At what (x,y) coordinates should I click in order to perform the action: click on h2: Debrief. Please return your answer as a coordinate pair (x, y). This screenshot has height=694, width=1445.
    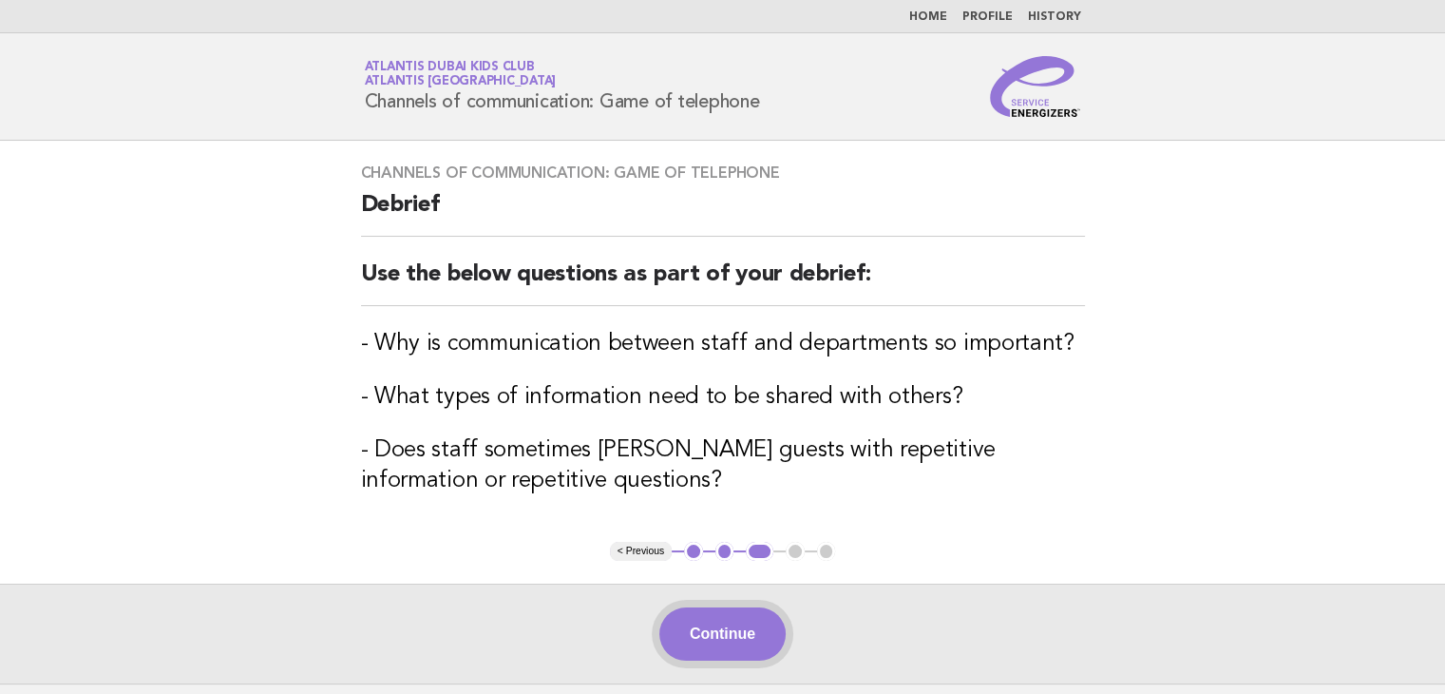
    Looking at the image, I should click on (723, 213).